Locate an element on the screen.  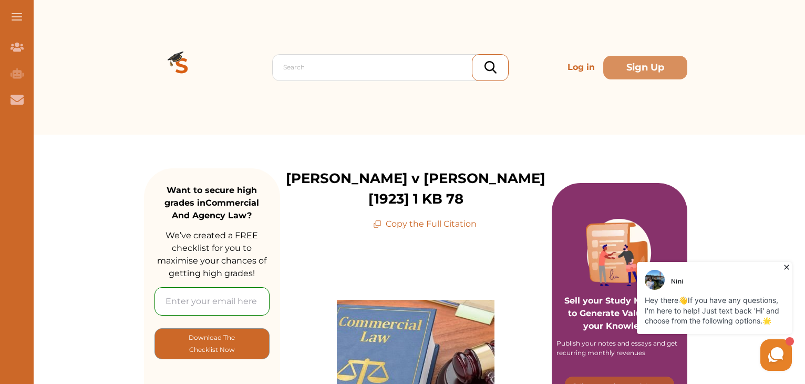
p: Hey there If you have any questions, I'm here to help! Just text back 'Hi' and choose from the fo... is located at coordinates (161, 51).